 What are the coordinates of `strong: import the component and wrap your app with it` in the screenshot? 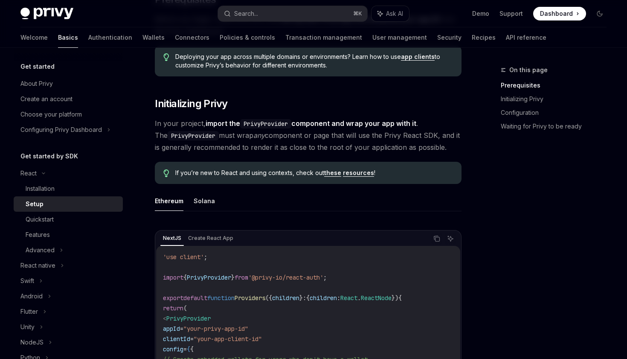 It's located at (311, 123).